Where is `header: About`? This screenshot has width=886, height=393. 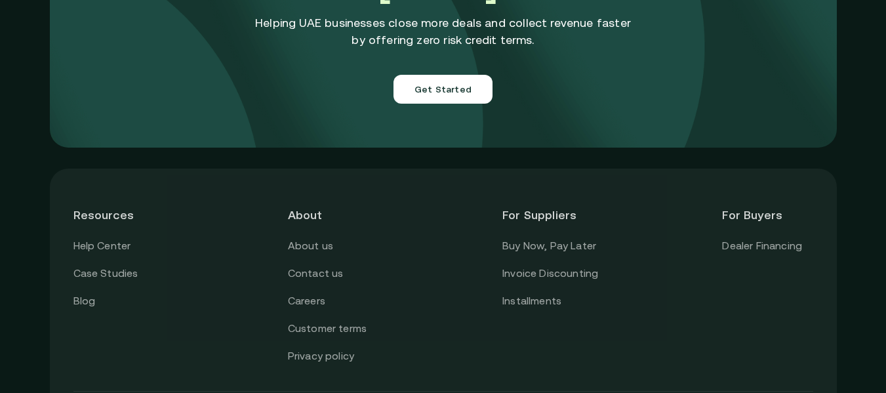 header: About is located at coordinates (333, 214).